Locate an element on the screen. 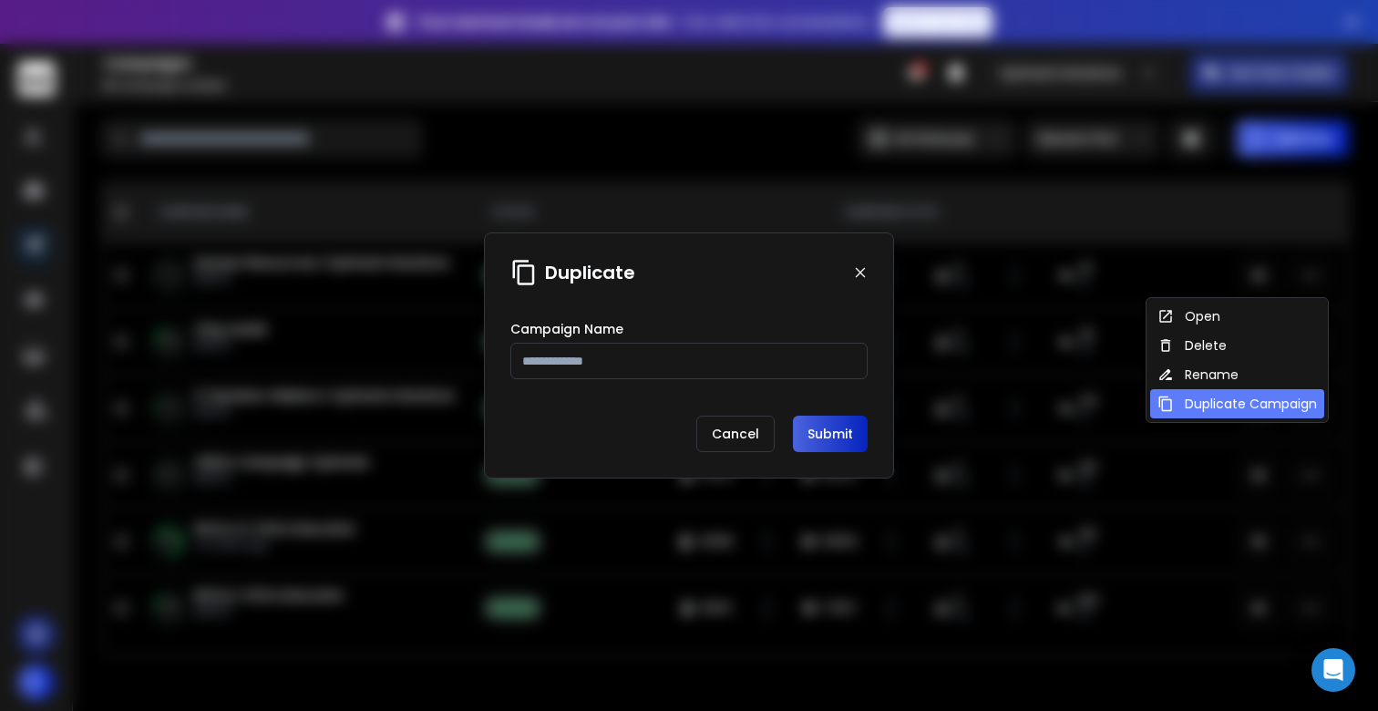  label: Campaign Name is located at coordinates (567, 329).